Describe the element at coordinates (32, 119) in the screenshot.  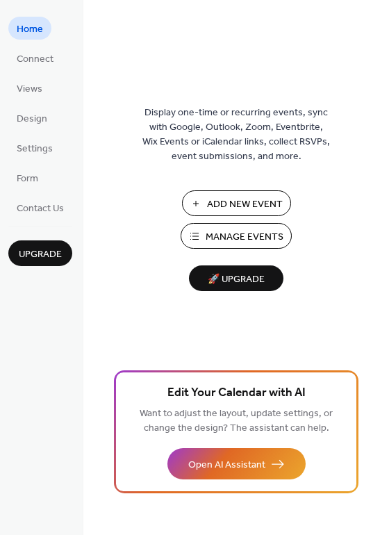
I see `span: Design` at that location.